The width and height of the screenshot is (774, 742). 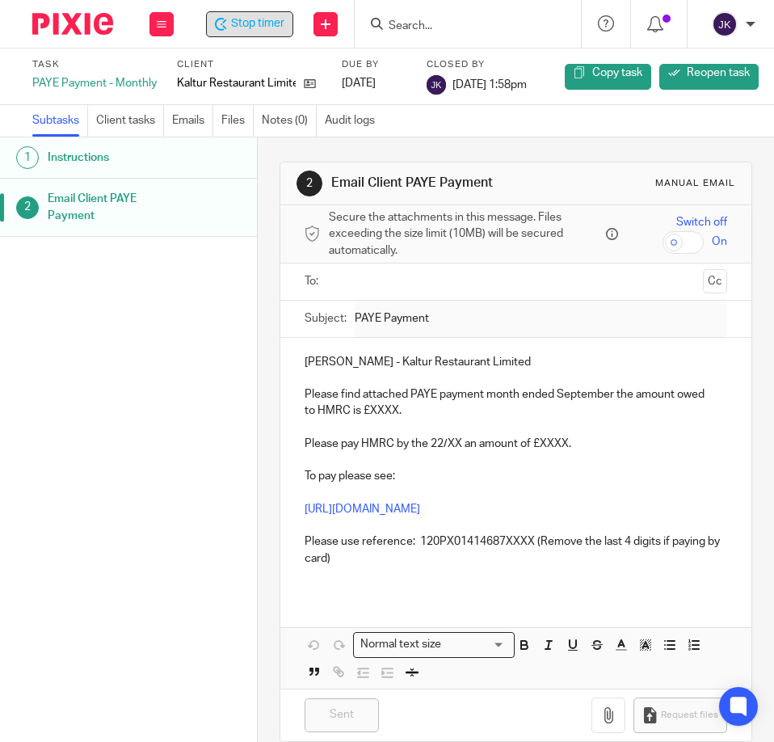 I want to click on a: Reopen task, so click(x=709, y=77).